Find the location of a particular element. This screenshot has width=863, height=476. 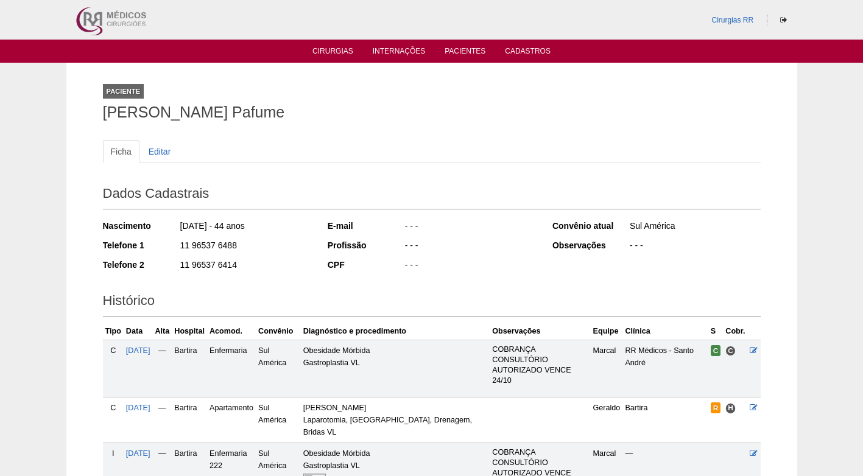

th: Cobr. is located at coordinates (735, 331).